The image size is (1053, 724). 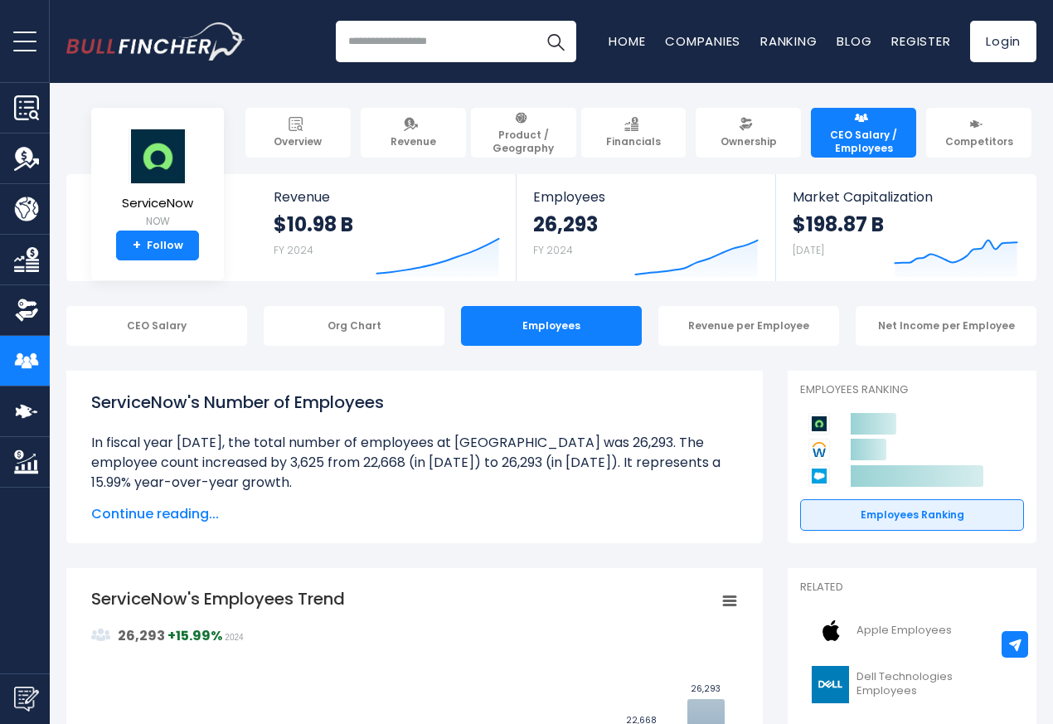 What do you see at coordinates (838, 224) in the screenshot?
I see `strong: $198.87 B` at bounding box center [838, 224].